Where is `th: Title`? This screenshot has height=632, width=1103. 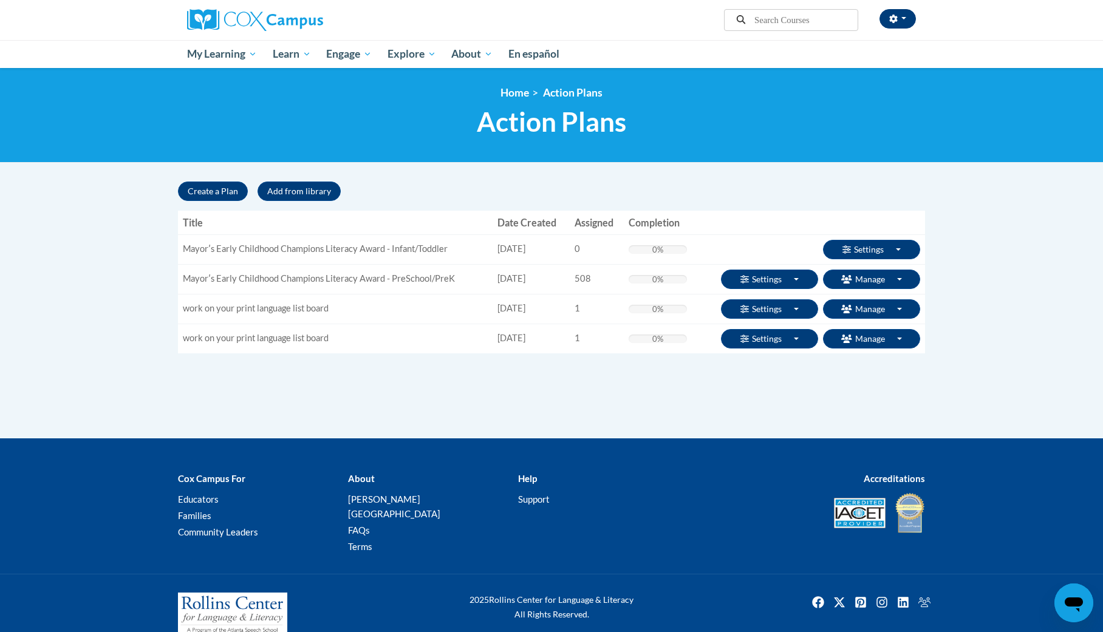 th: Title is located at coordinates (335, 223).